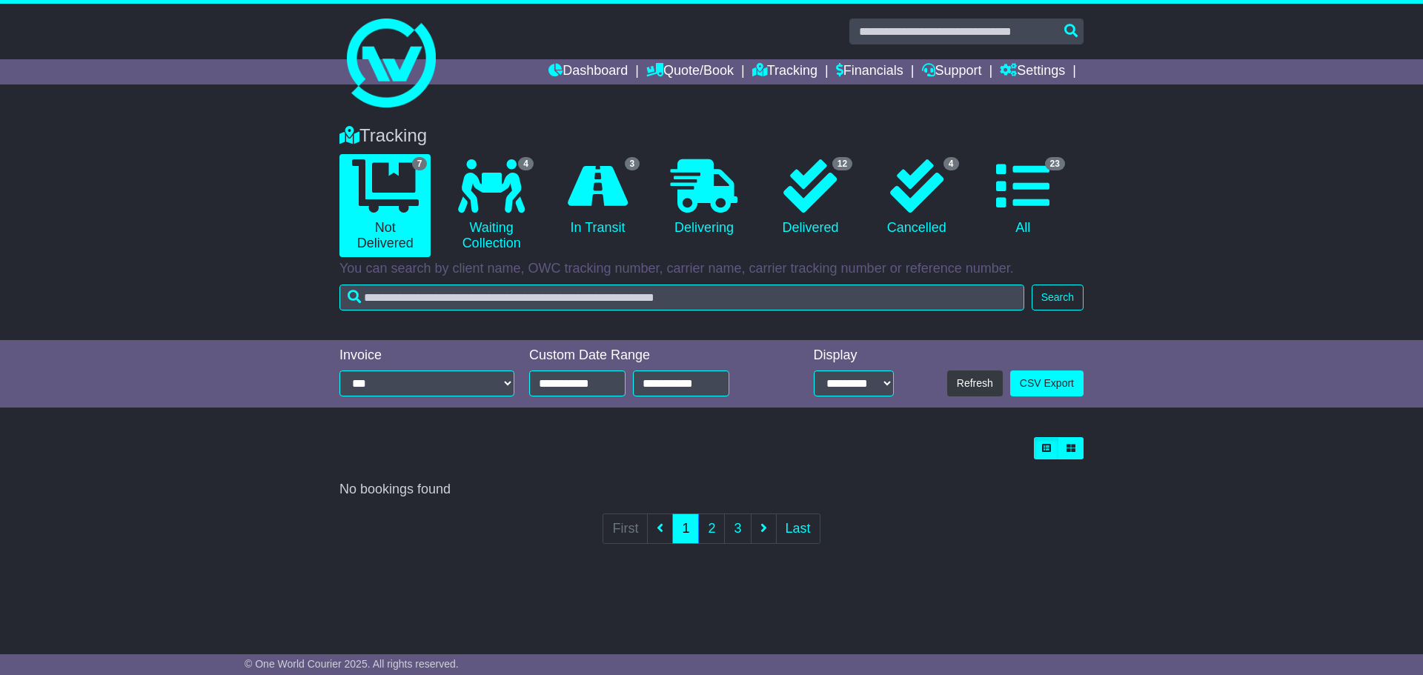 The height and width of the screenshot is (675, 1423). What do you see at coordinates (597, 198) in the screenshot?
I see `a: 3 In Transit` at bounding box center [597, 198].